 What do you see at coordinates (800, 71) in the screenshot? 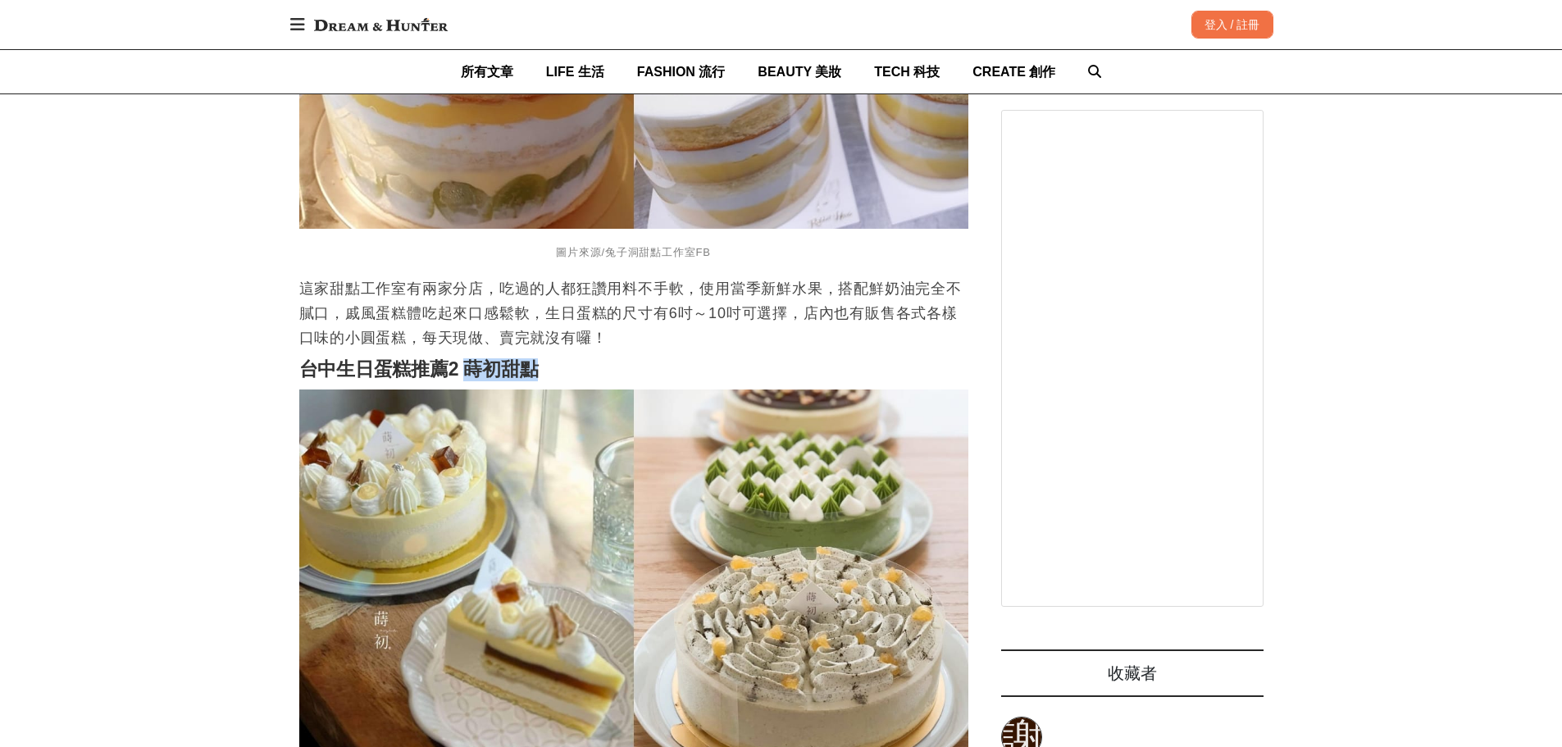
I see `a: BEAUTY 美妝` at bounding box center [800, 71].